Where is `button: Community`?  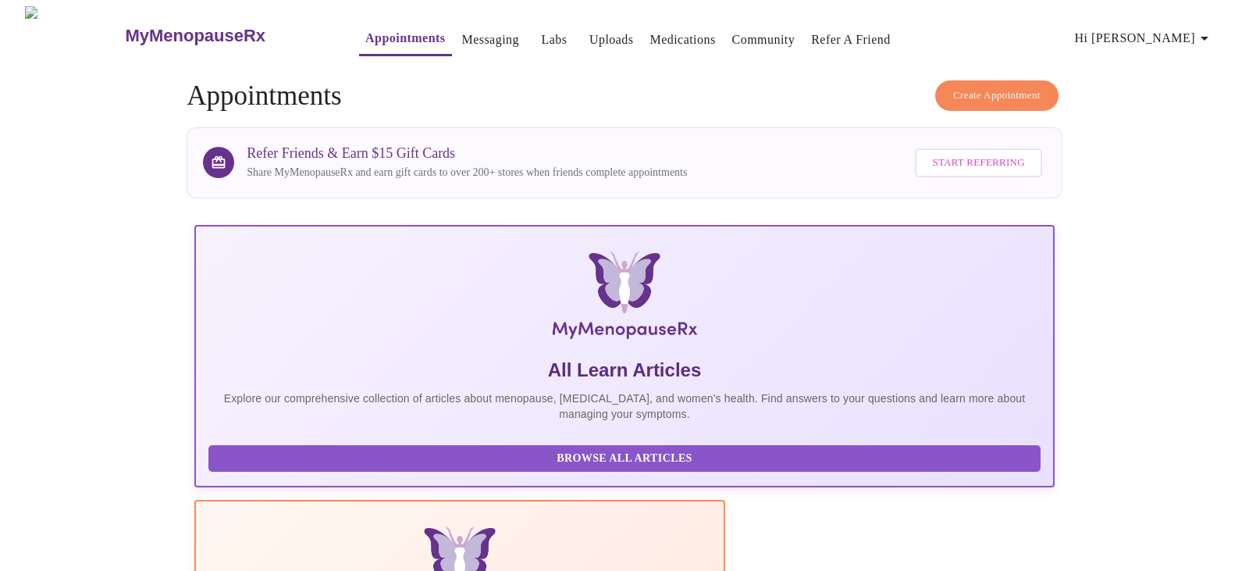 button: Community is located at coordinates (764, 40).